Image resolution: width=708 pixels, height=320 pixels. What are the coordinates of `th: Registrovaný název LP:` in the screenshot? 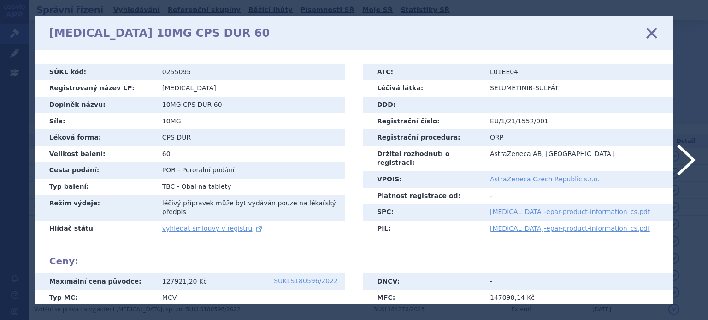 It's located at (95, 88).